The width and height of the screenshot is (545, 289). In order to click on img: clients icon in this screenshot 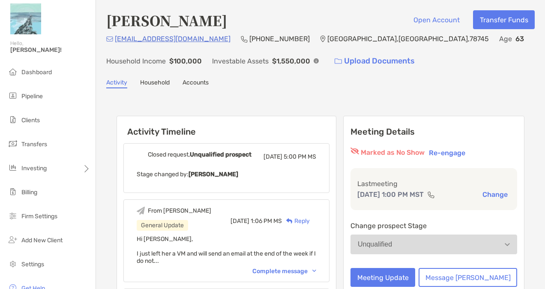, I will do `click(13, 120)`.